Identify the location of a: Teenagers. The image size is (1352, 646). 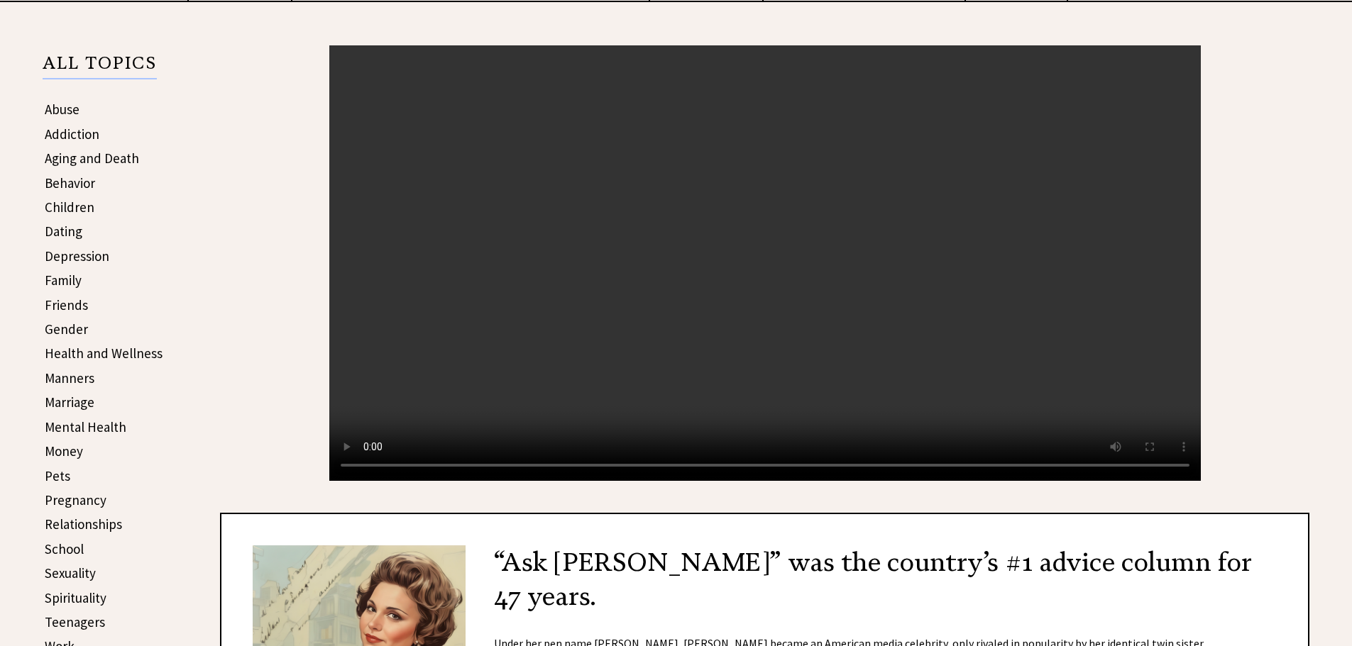
(75, 622).